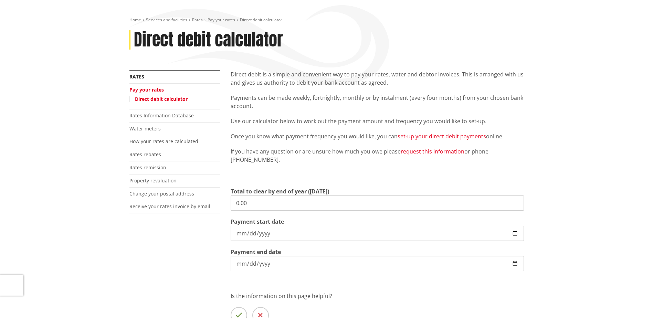 The width and height of the screenshot is (653, 318). What do you see at coordinates (442, 136) in the screenshot?
I see `a: set-up your direct debit payments` at bounding box center [442, 136].